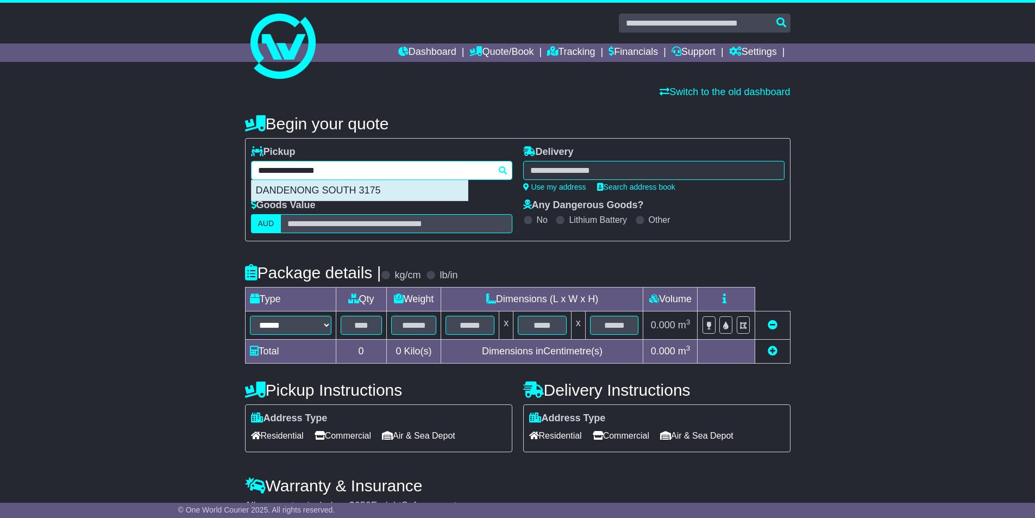  I want to click on label: No, so click(542, 220).